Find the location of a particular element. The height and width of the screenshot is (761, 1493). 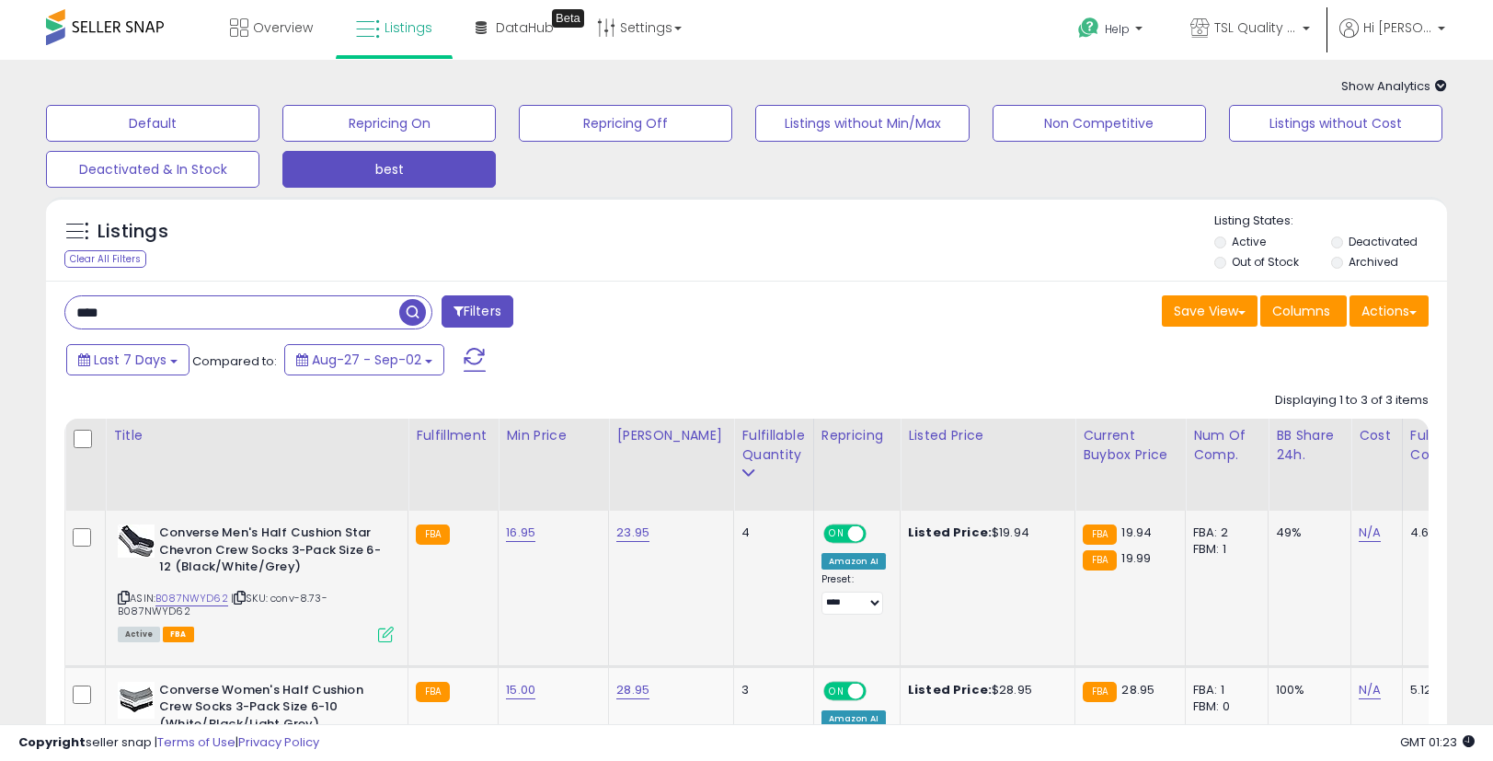

label: Archived is located at coordinates (1373, 261).